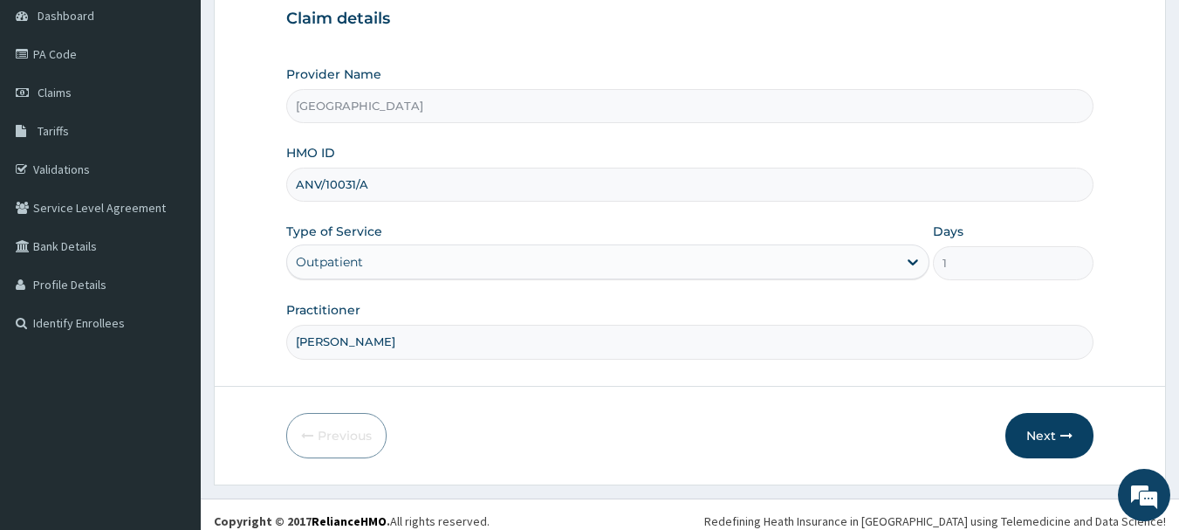  Describe the element at coordinates (192, 109) in the screenshot. I see `div: Chat with us now` at that location.